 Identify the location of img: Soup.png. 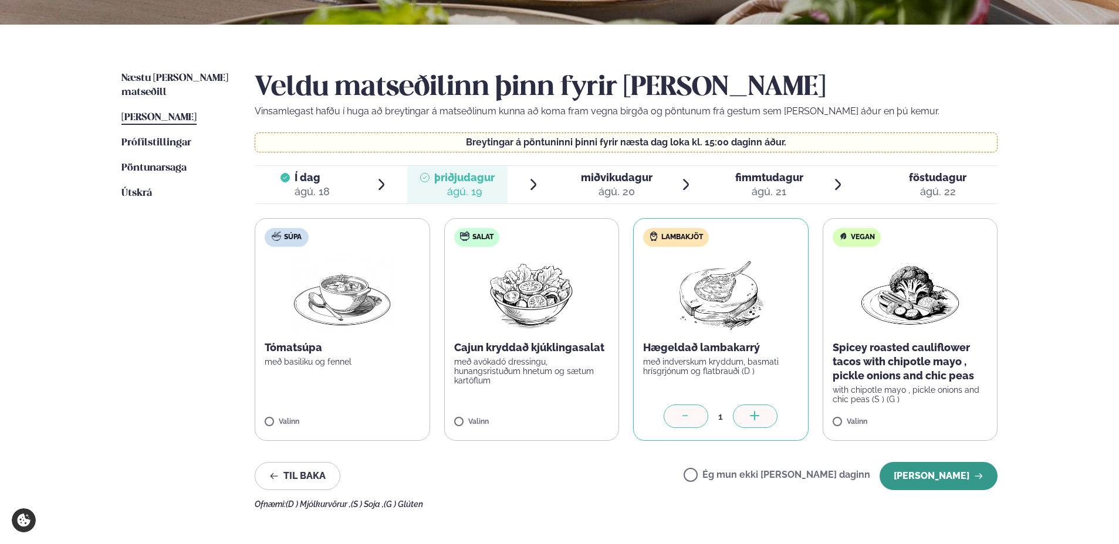
(342, 294).